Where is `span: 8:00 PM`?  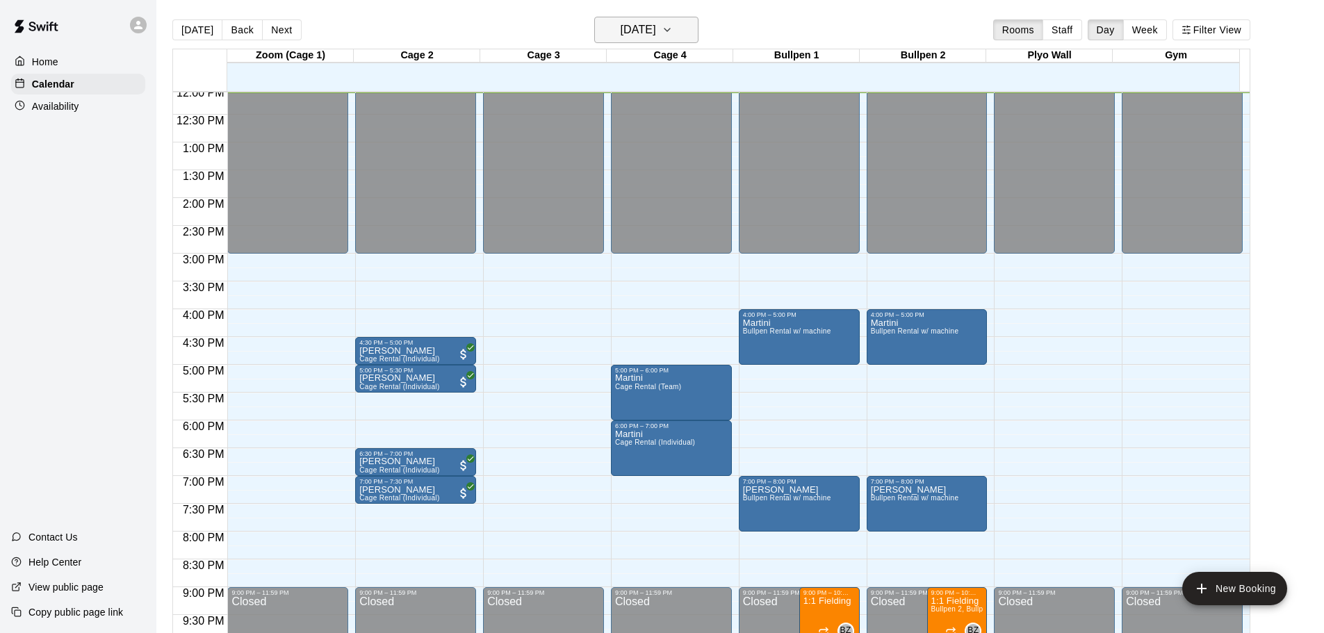
span: 8:00 PM is located at coordinates (204, 537).